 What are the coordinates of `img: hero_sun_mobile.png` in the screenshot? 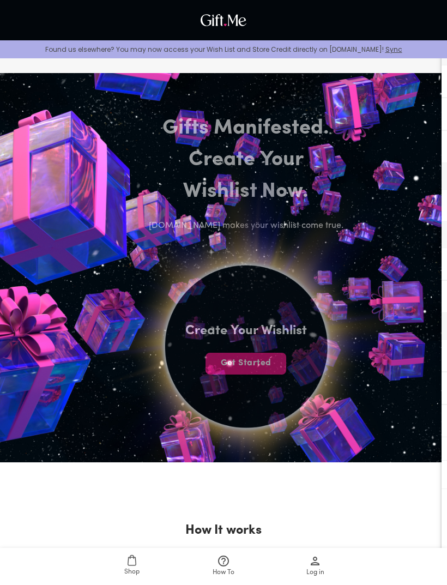 It's located at (246, 346).